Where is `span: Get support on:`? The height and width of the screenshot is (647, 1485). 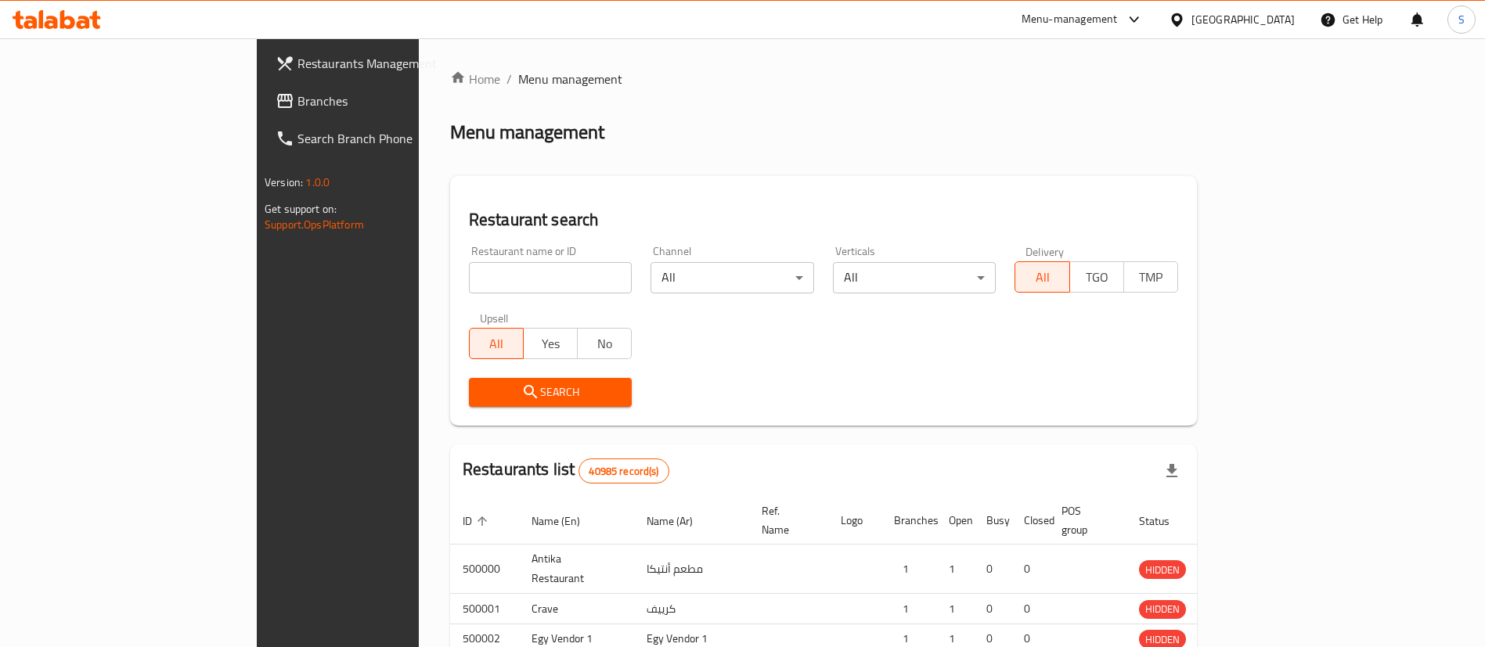
span: Get support on: is located at coordinates (301, 209).